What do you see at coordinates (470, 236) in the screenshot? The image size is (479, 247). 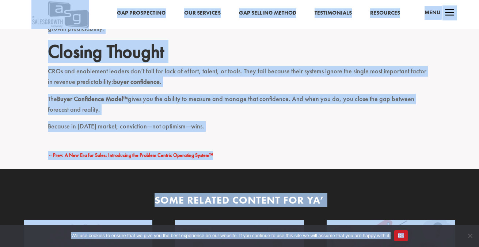 I see `span: No` at bounding box center [470, 236].